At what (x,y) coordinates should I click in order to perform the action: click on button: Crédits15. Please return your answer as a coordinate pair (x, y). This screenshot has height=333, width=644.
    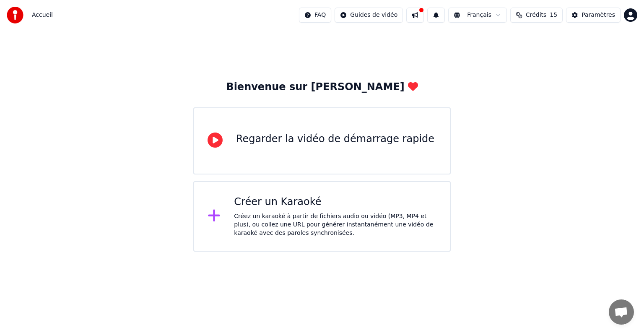
    Looking at the image, I should click on (536, 15).